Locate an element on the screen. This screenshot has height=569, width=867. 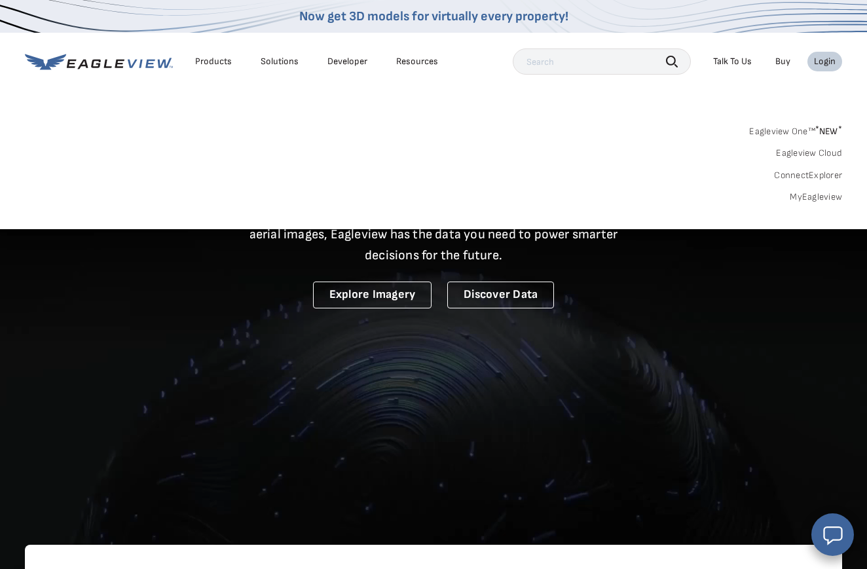
a: Now get 3D models for virtually every property! is located at coordinates (434, 16).